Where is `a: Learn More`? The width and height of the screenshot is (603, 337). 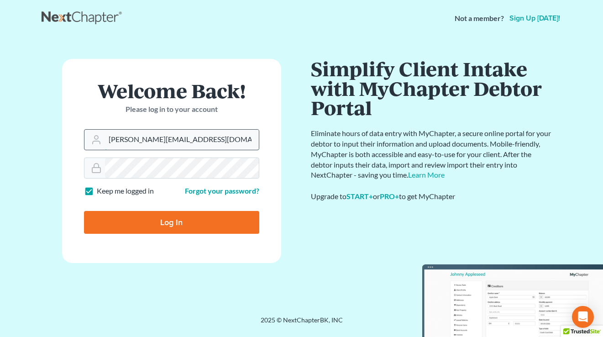 a: Learn More is located at coordinates (426, 174).